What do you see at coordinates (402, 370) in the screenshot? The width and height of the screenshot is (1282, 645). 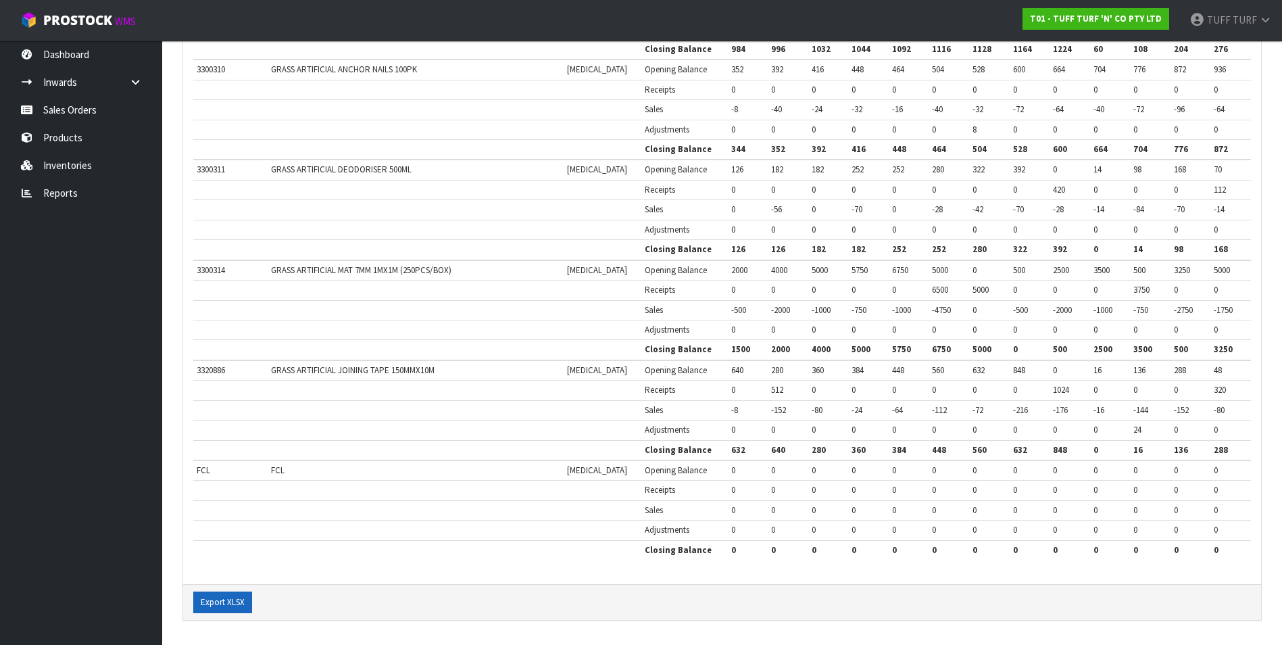 I see `td: GRASS ARTIFICIAL JOINING TAPE 150MMX10M` at bounding box center [402, 370].